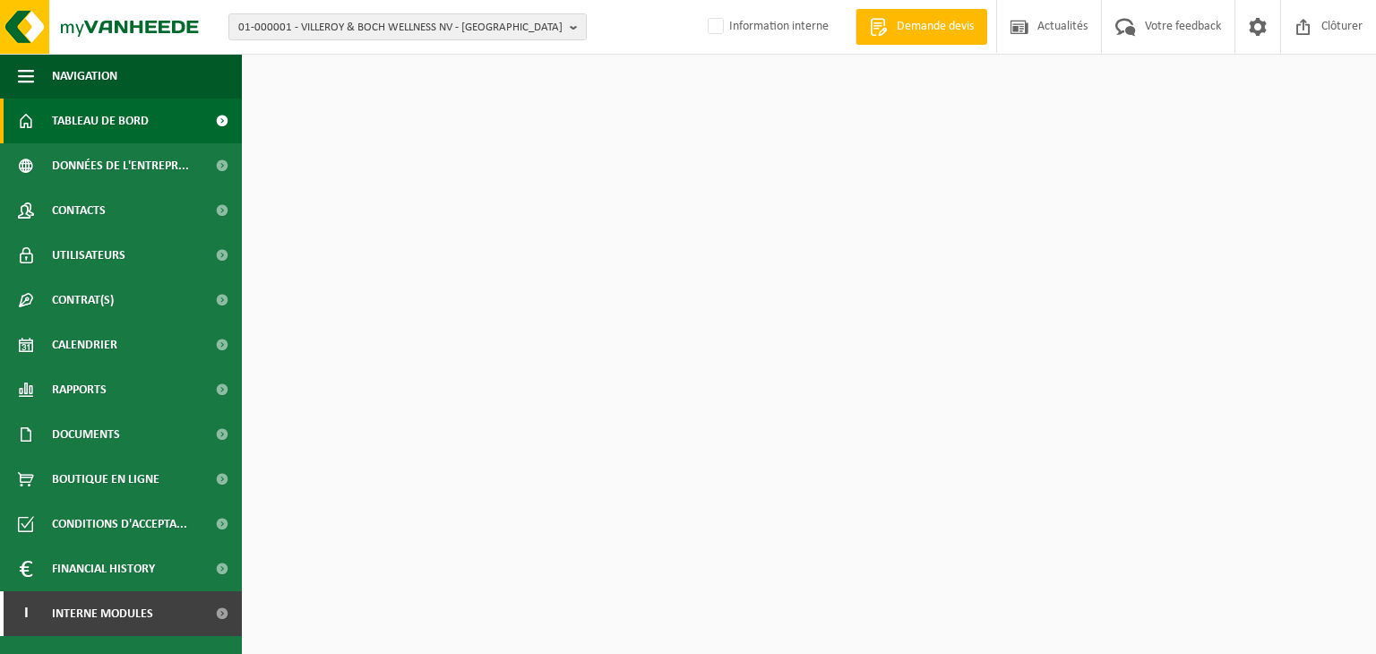  I want to click on span: Contrat(s), so click(82, 300).